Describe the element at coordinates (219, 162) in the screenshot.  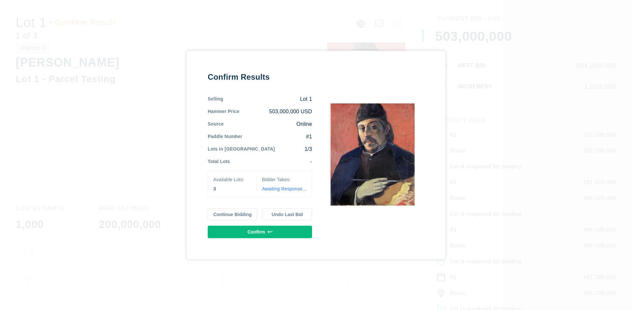
I see `div: Total Lots` at that location.